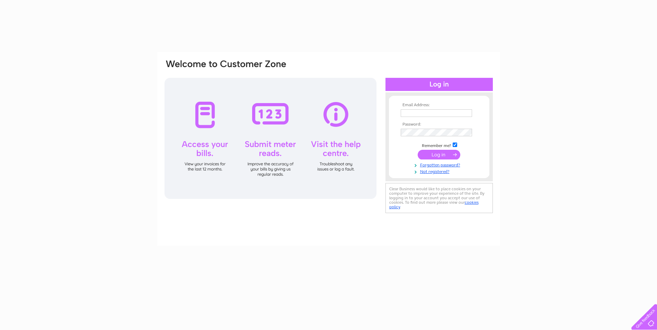  I want to click on th: Email Address:, so click(439, 105).